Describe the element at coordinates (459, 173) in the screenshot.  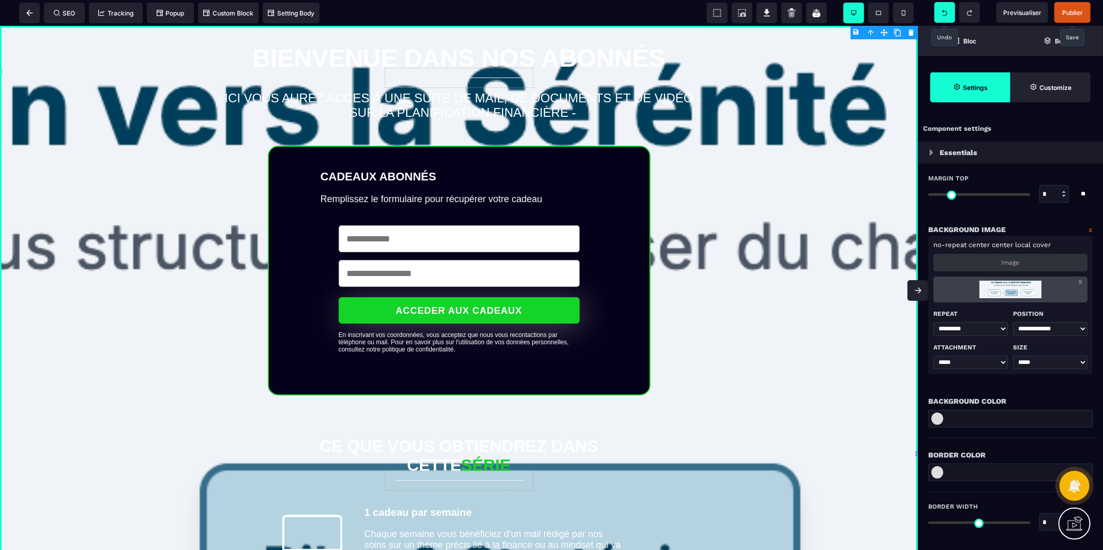
I see `text: Remplissez le formulaire pour récupérer votre cadeau` at that location.